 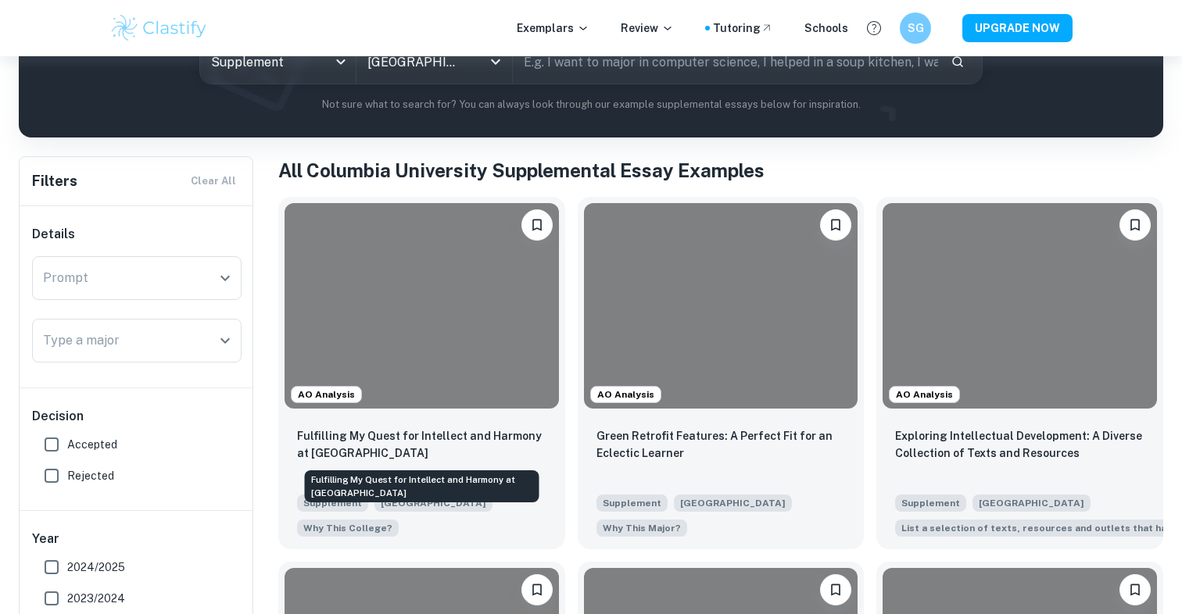 What do you see at coordinates (137, 417) in the screenshot?
I see `h6: Decision` at bounding box center [137, 417].